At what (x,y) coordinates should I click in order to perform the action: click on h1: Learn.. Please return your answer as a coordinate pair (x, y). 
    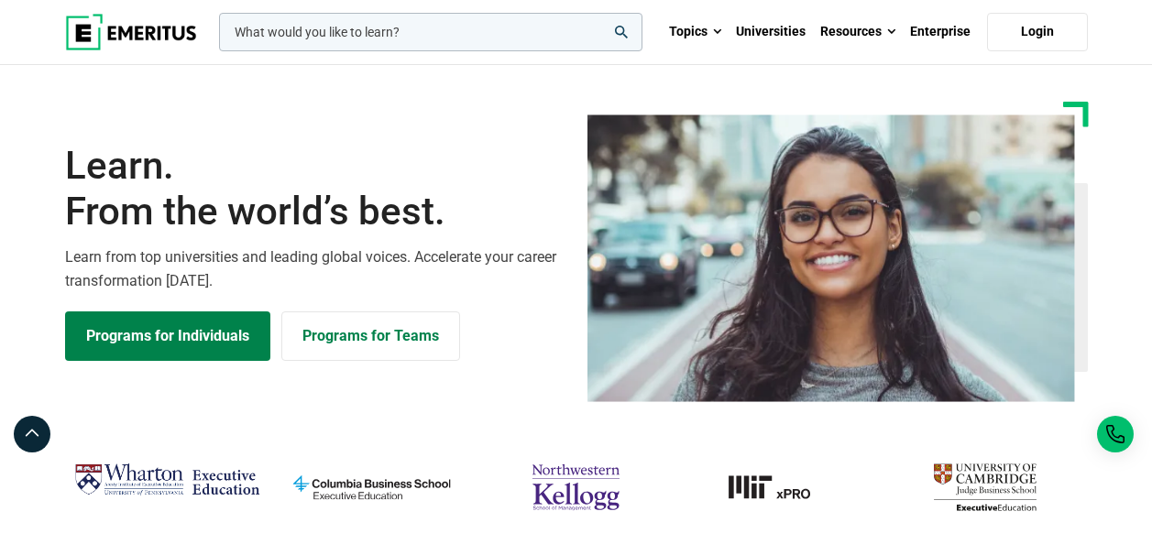
    Looking at the image, I should click on (315, 189).